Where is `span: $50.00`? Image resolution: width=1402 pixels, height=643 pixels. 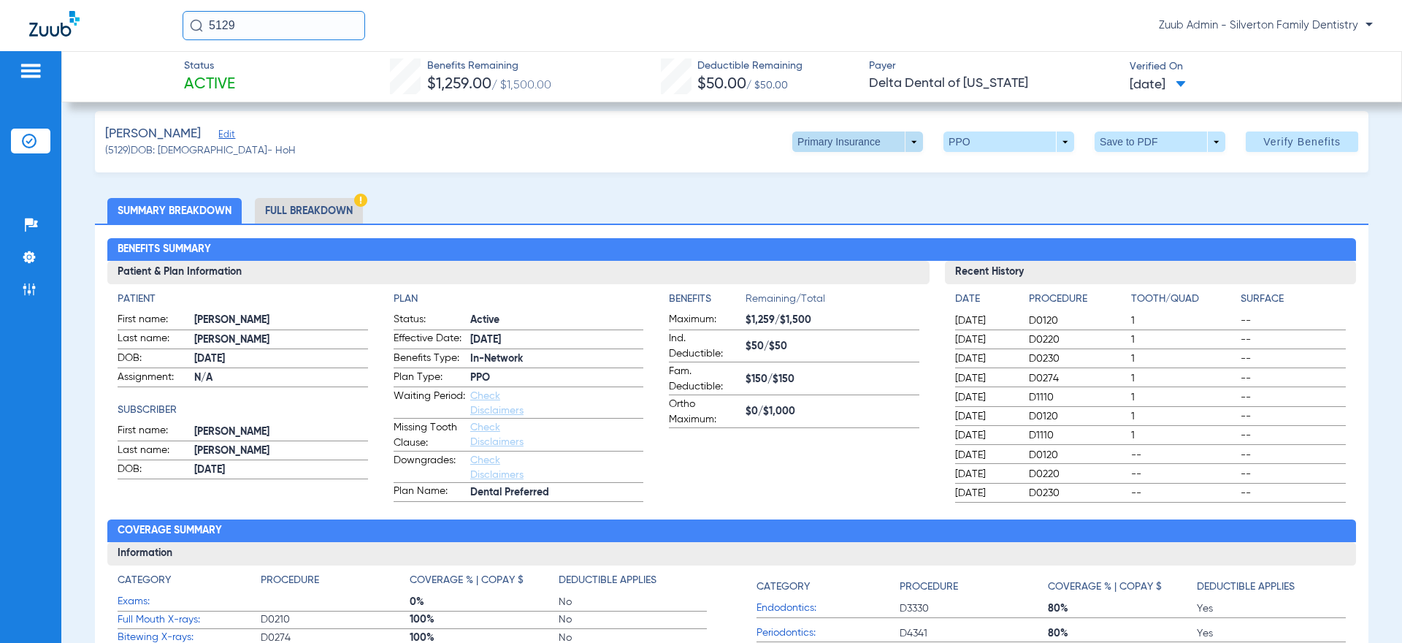 span: $50.00 is located at coordinates (722, 84).